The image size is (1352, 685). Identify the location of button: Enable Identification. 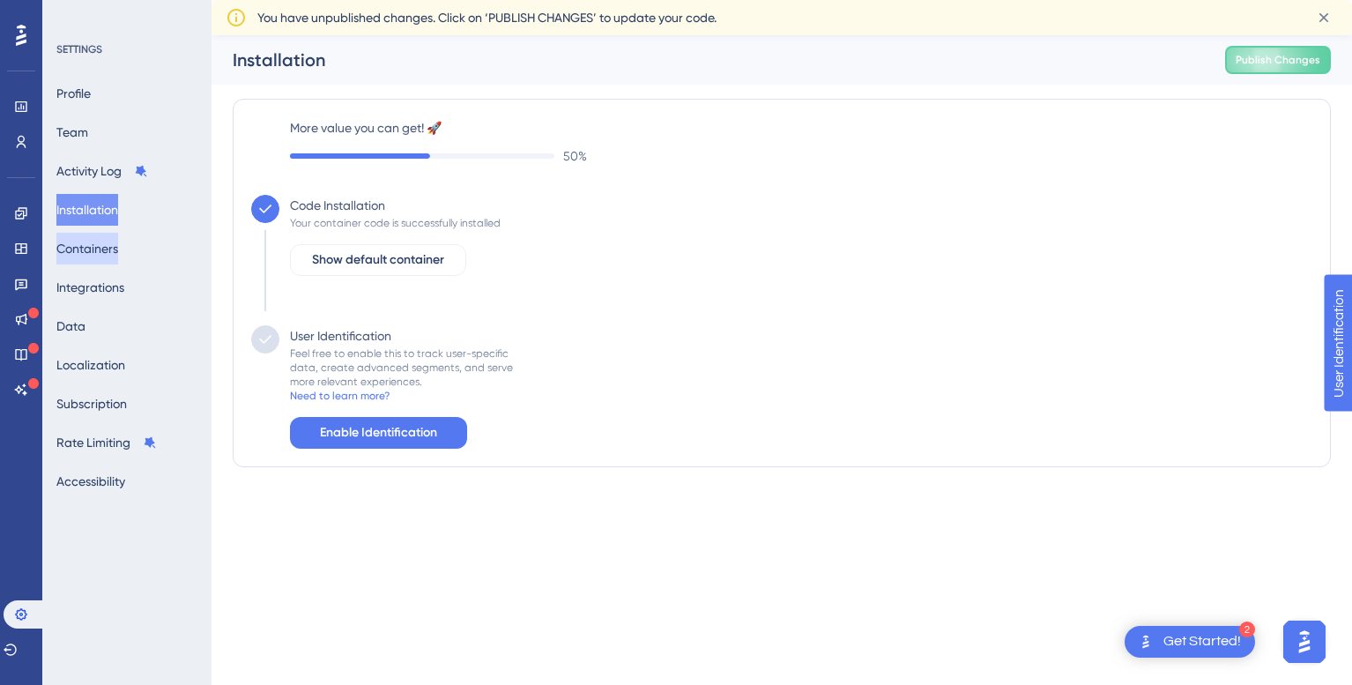
(378, 433).